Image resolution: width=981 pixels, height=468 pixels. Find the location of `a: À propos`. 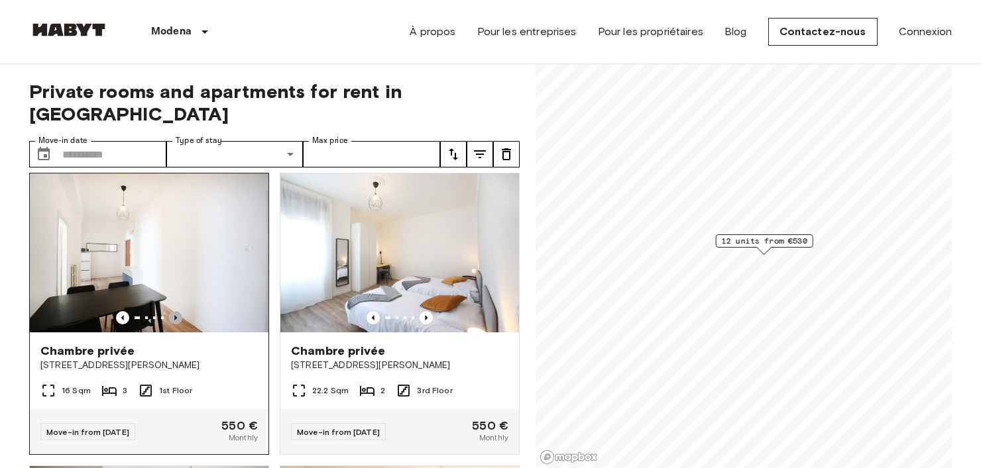

a: À propos is located at coordinates (432, 32).